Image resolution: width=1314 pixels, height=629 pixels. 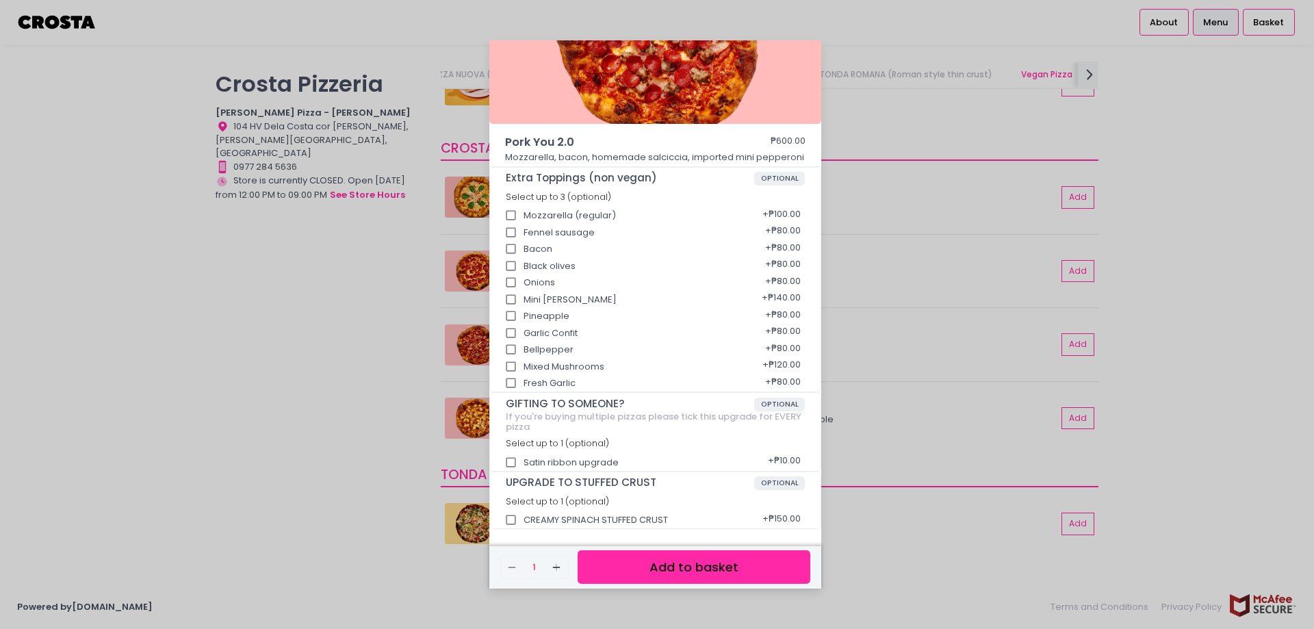 What do you see at coordinates (618, 142) in the screenshot?
I see `span: Pork You 2.0` at bounding box center [618, 142].